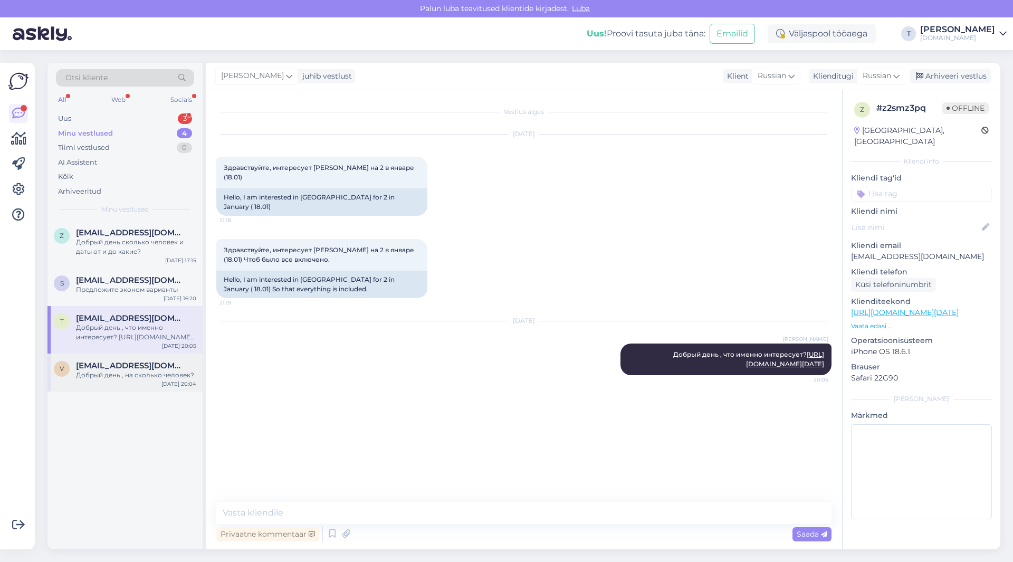  Describe the element at coordinates (921, 326) in the screenshot. I see `p: Vaata edasi ...` at that location.